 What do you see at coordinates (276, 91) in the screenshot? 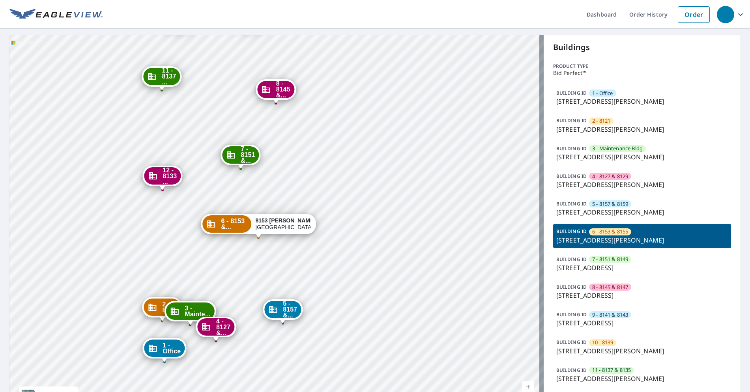
I see `div: Dropped pin, building 8 - 8145 & 8147, Commercial property, 2247 Lolita Dr Dallas, TX 75227` at bounding box center [276, 91].